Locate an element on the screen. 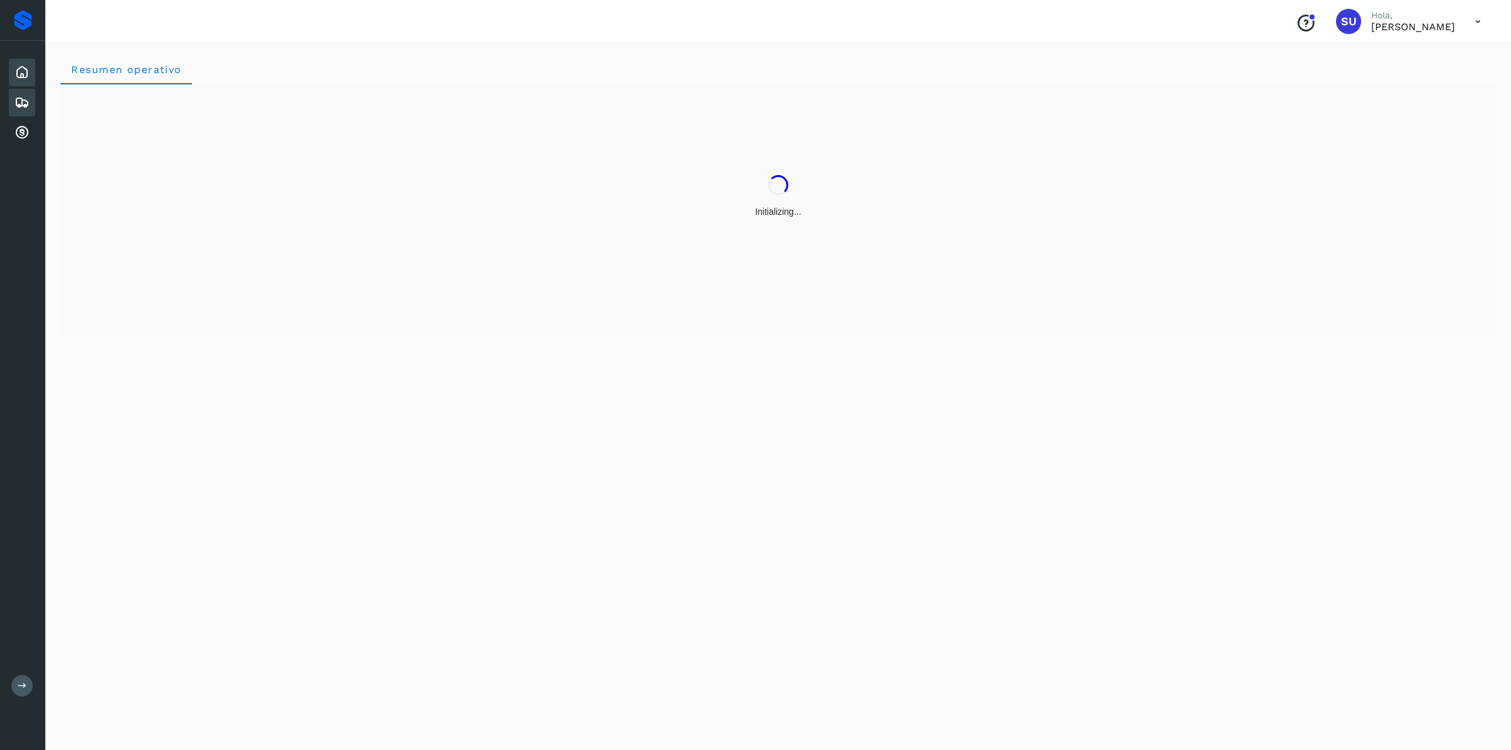 The width and height of the screenshot is (1511, 750). p: Hola, is located at coordinates (1413, 15).